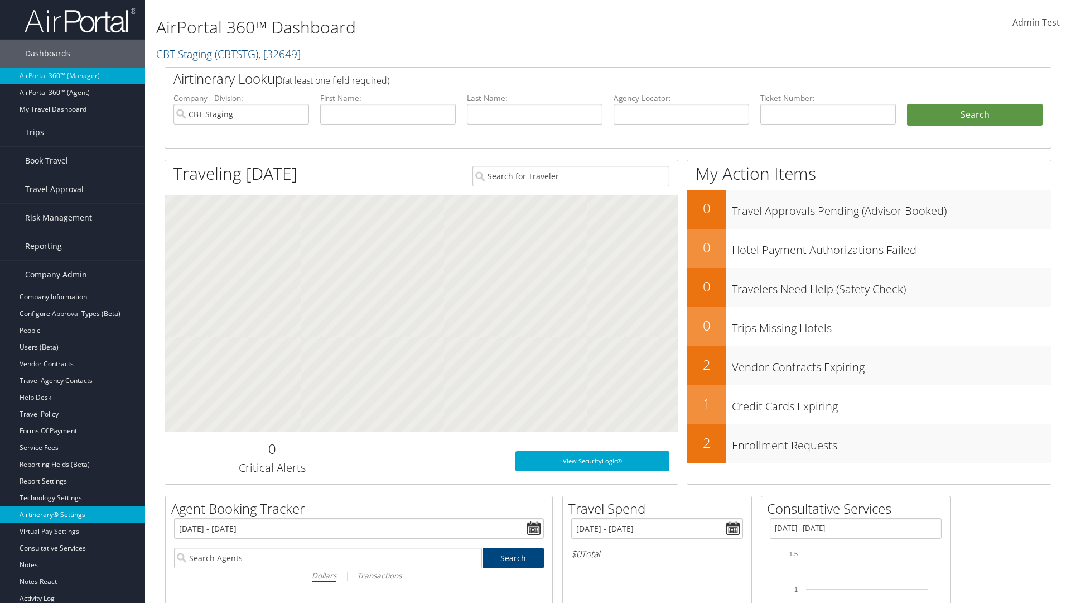 This screenshot has height=603, width=1071. What do you see at coordinates (571, 79) in the screenshot?
I see `h2: Airtinerary Lookup` at bounding box center [571, 79].